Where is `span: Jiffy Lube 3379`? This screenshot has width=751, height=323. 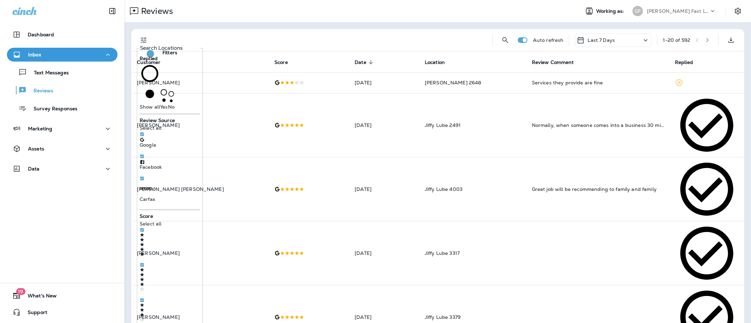 span: Jiffy Lube 3379 is located at coordinates (443, 317).